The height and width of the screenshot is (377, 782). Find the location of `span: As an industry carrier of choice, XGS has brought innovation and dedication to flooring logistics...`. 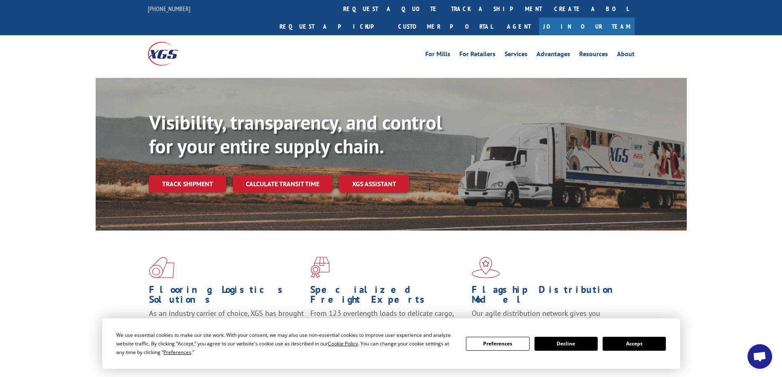

span: As an industry carrier of choice, XGS has brought innovation and dedication to flooring logistics... is located at coordinates (226, 323).